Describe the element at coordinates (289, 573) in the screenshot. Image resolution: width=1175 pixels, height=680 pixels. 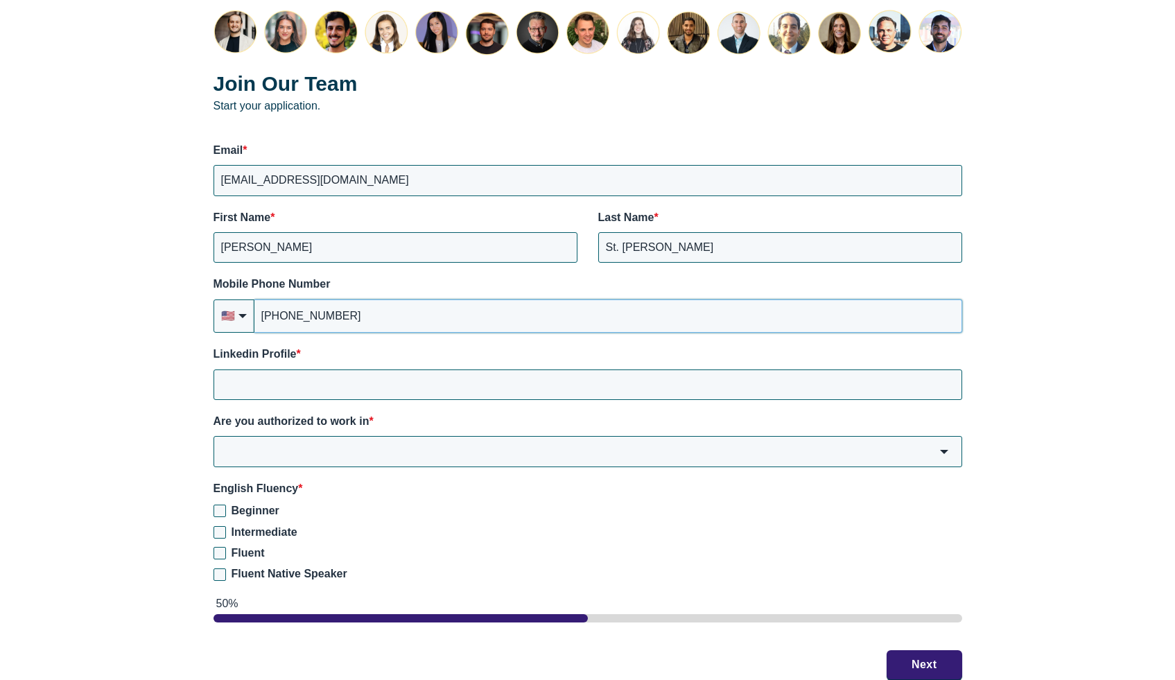
I see `span: Fluent Native Speaker` at that location.